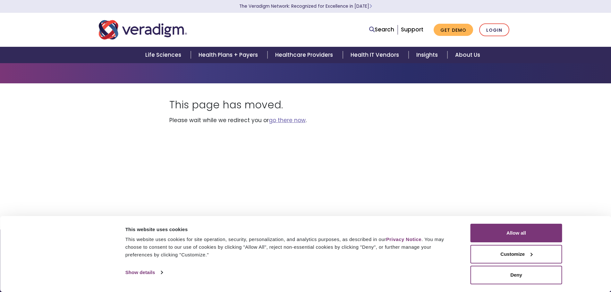  Describe the element at coordinates (517, 275) in the screenshot. I see `button: Deny` at that location.